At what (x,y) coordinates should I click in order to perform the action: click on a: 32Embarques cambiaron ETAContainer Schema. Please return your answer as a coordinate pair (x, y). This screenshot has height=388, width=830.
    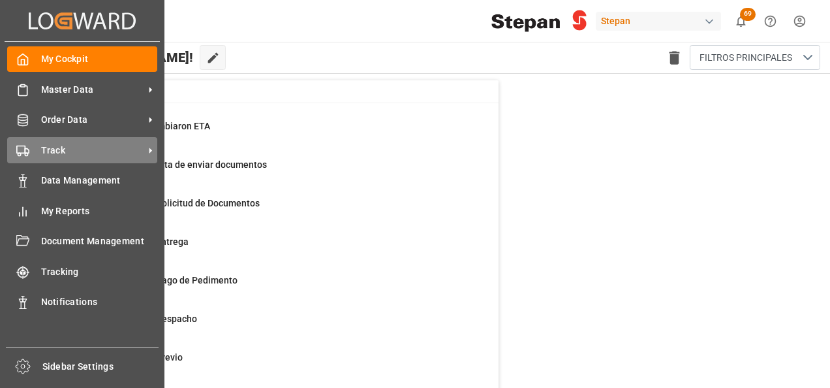
    Looking at the image, I should click on (274, 133).